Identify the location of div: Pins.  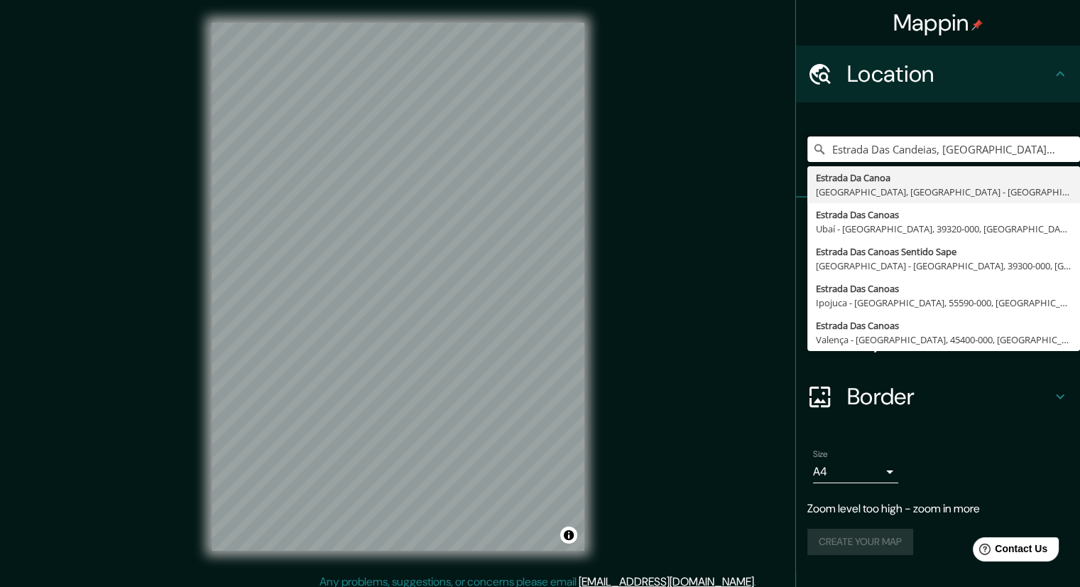
(938, 226).